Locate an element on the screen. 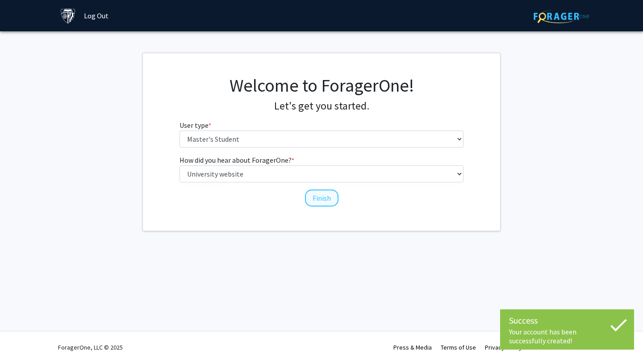 This screenshot has height=363, width=643. a: Press & Media is located at coordinates (413, 347).